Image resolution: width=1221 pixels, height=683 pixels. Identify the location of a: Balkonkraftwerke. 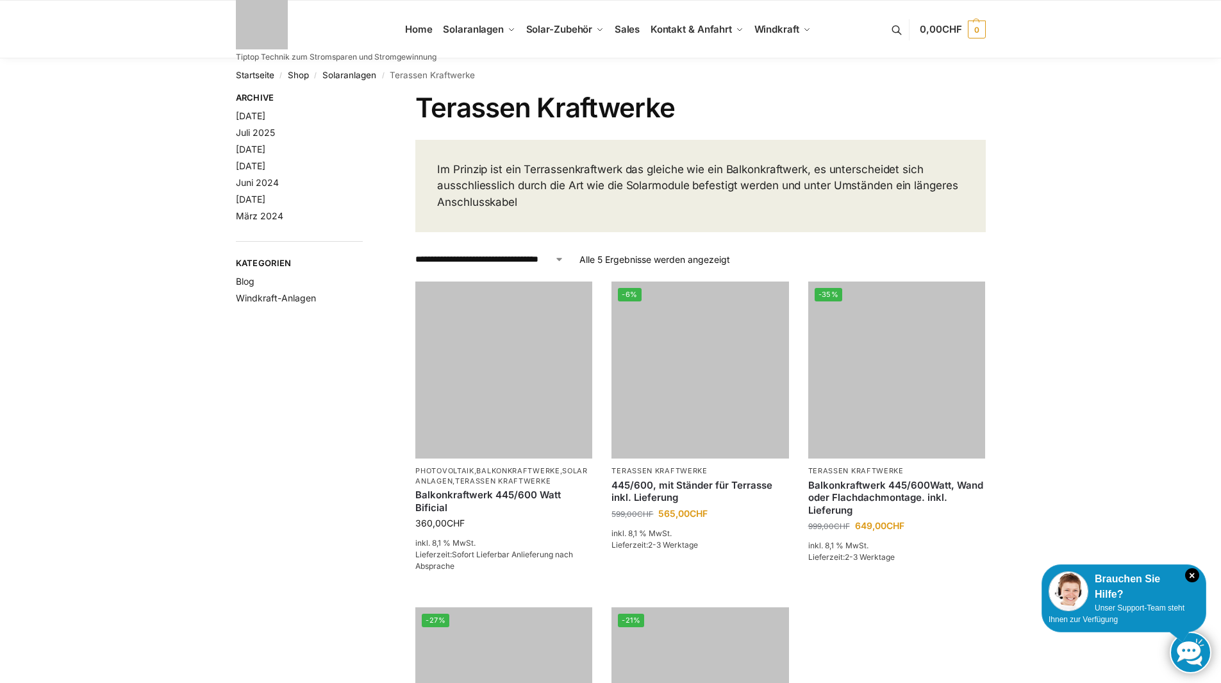
(518, 471).